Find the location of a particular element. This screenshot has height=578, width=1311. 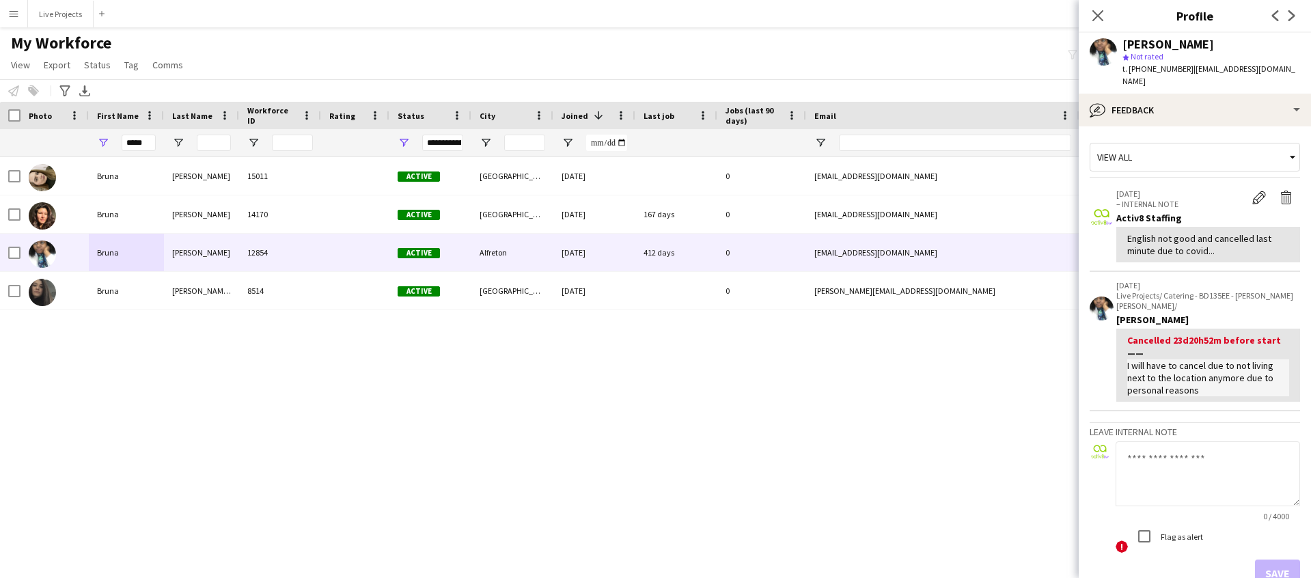

span: My Workforce is located at coordinates (61, 43).